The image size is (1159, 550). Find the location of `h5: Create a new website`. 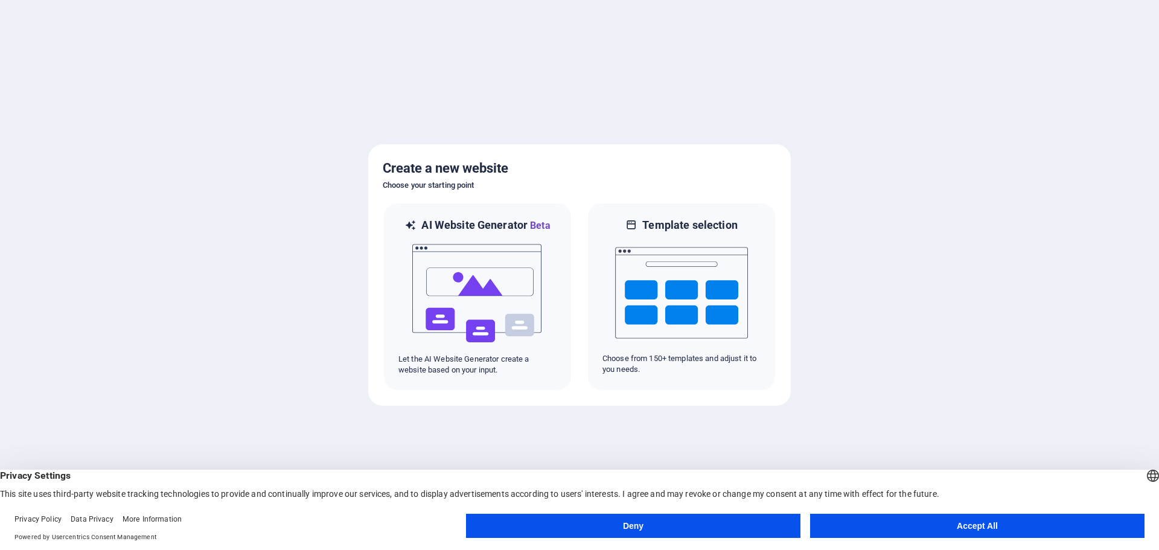

h5: Create a new website is located at coordinates (579, 168).